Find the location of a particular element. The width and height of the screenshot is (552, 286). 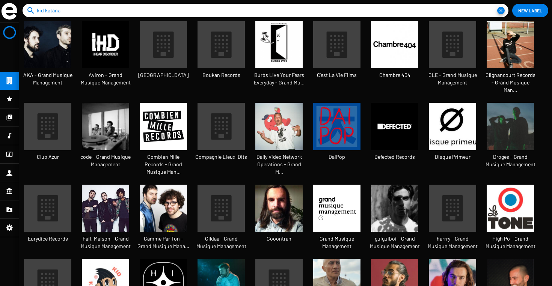

img: telechargement.jpeg is located at coordinates (106, 208).